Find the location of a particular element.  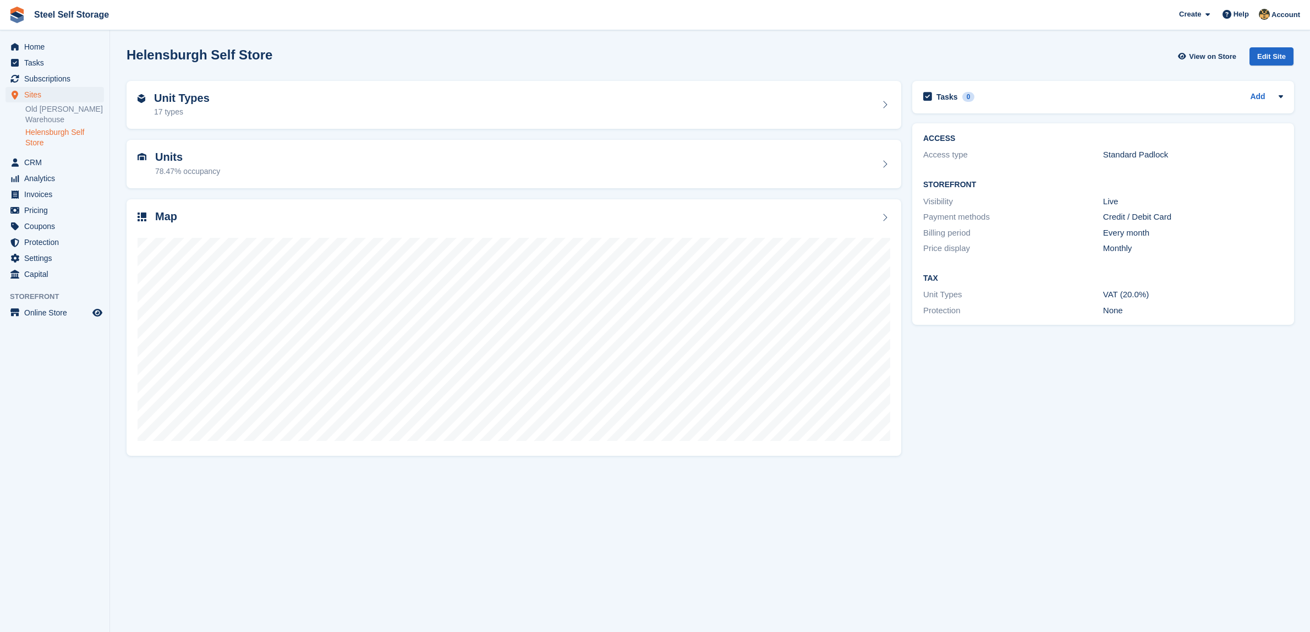

div: Access type is located at coordinates (1013, 155).